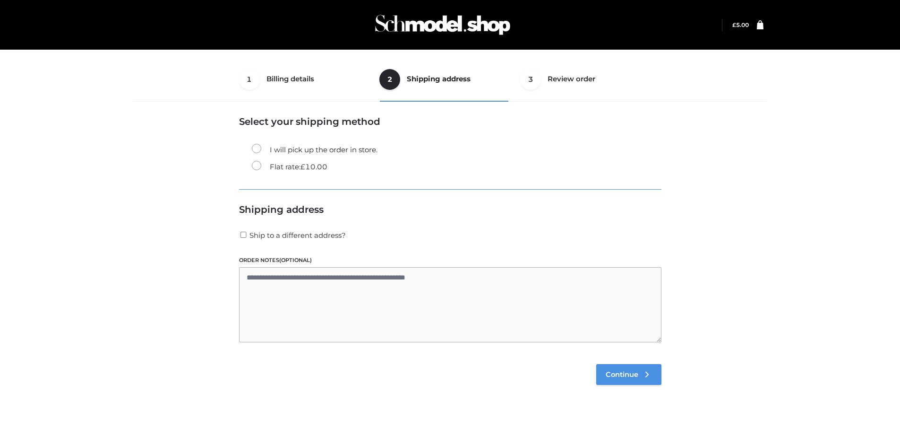 The image size is (900, 445). Describe the element at coordinates (443, 25) in the screenshot. I see `img: Schmodel Admin 964` at that location.